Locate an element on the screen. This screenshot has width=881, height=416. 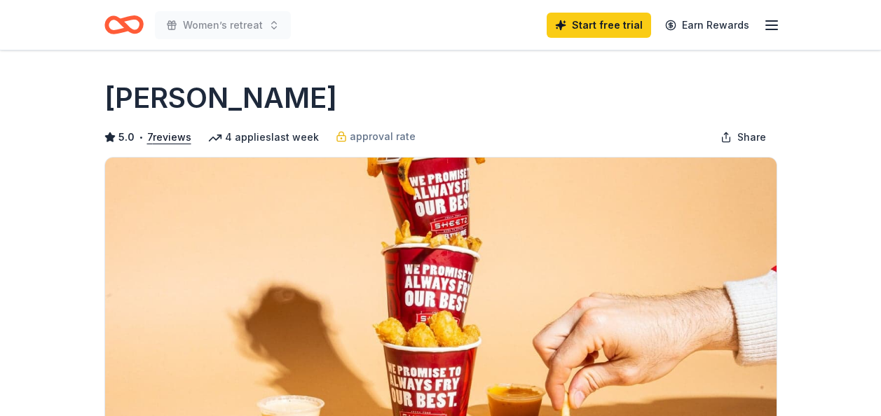
button: Women’s retreat is located at coordinates (223, 25).